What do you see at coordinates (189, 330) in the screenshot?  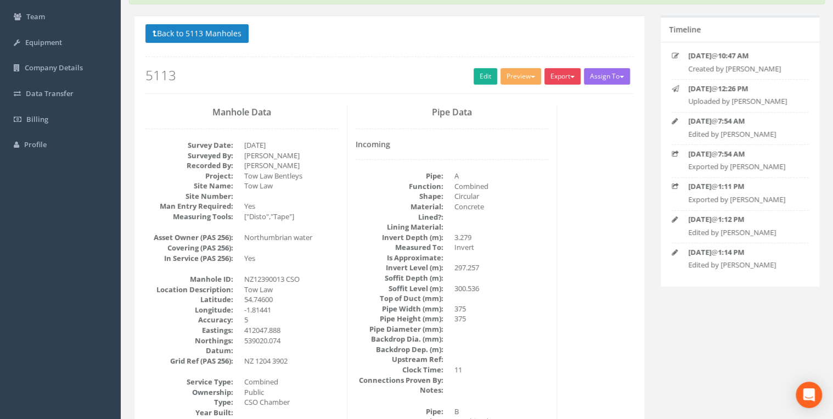 I see `dt: Eastings:` at bounding box center [189, 330].